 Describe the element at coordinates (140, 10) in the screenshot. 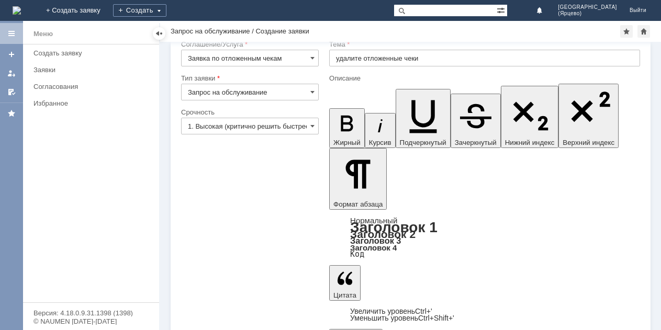

I see `div: Создать` at that location.